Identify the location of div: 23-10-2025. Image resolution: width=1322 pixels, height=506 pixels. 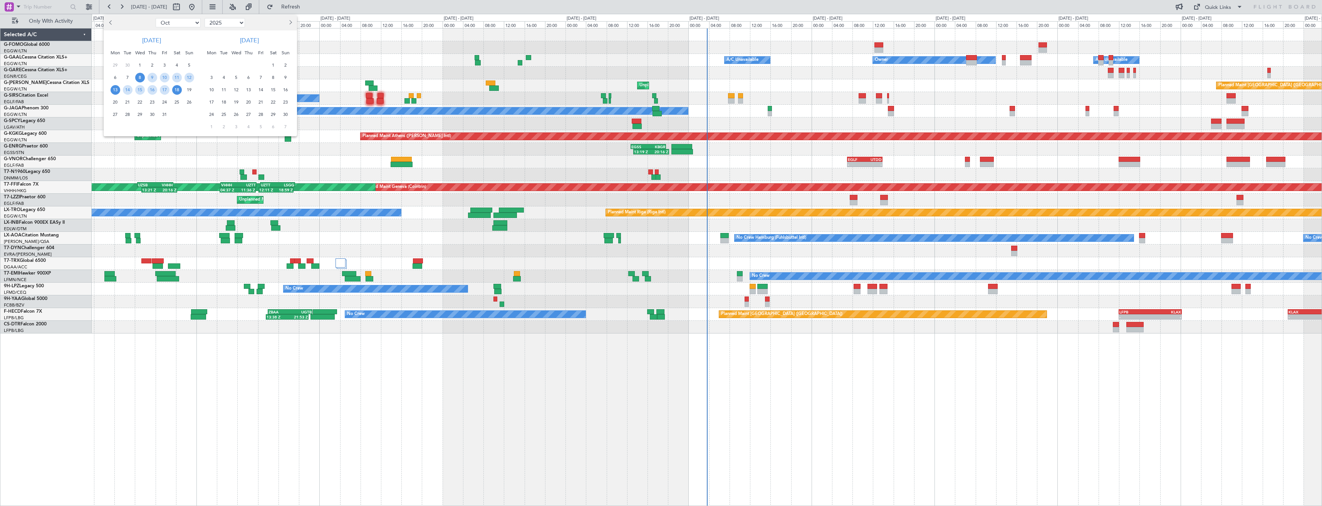
(152, 102).